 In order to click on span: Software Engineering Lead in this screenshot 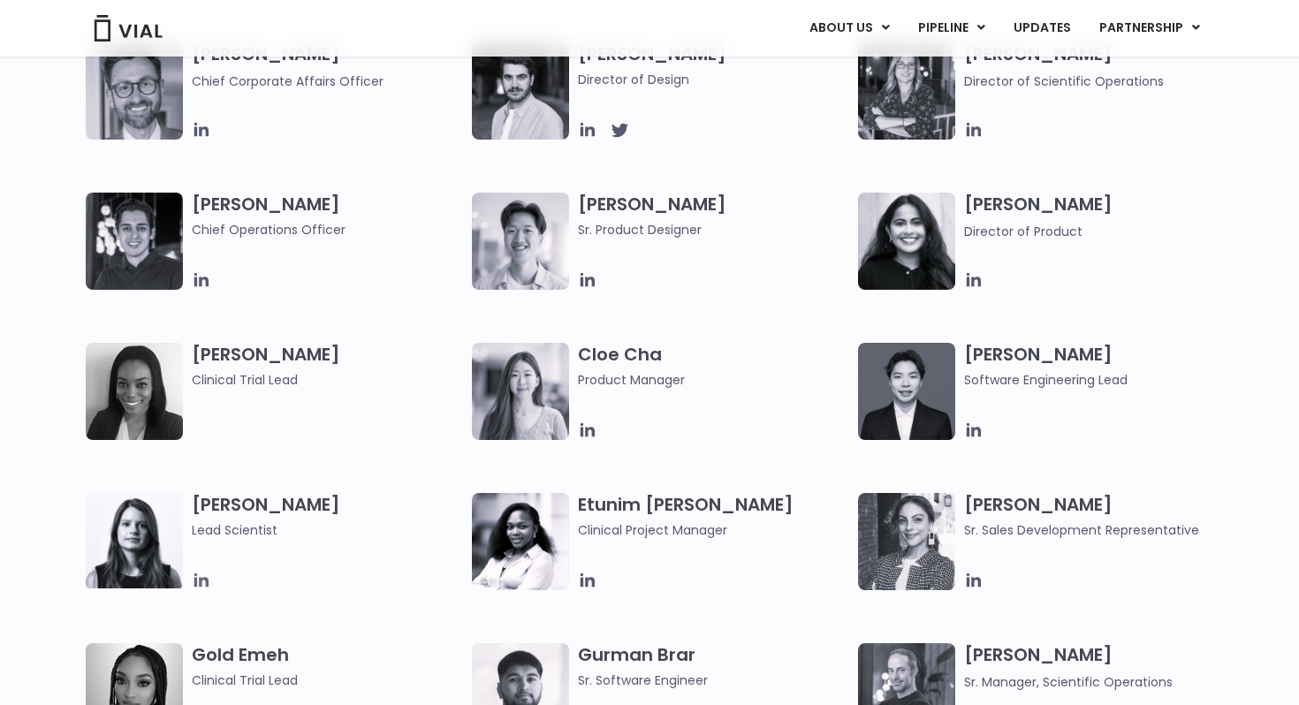, I will do `click(1100, 380)`.